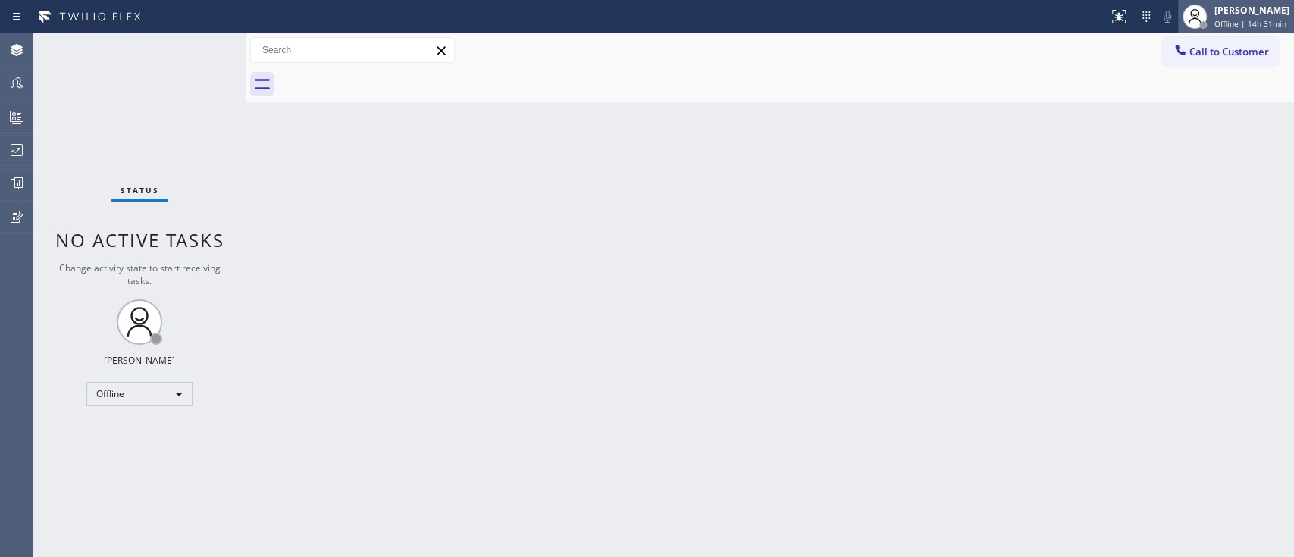  What do you see at coordinates (139, 239) in the screenshot?
I see `span: No active tasks` at bounding box center [139, 239].